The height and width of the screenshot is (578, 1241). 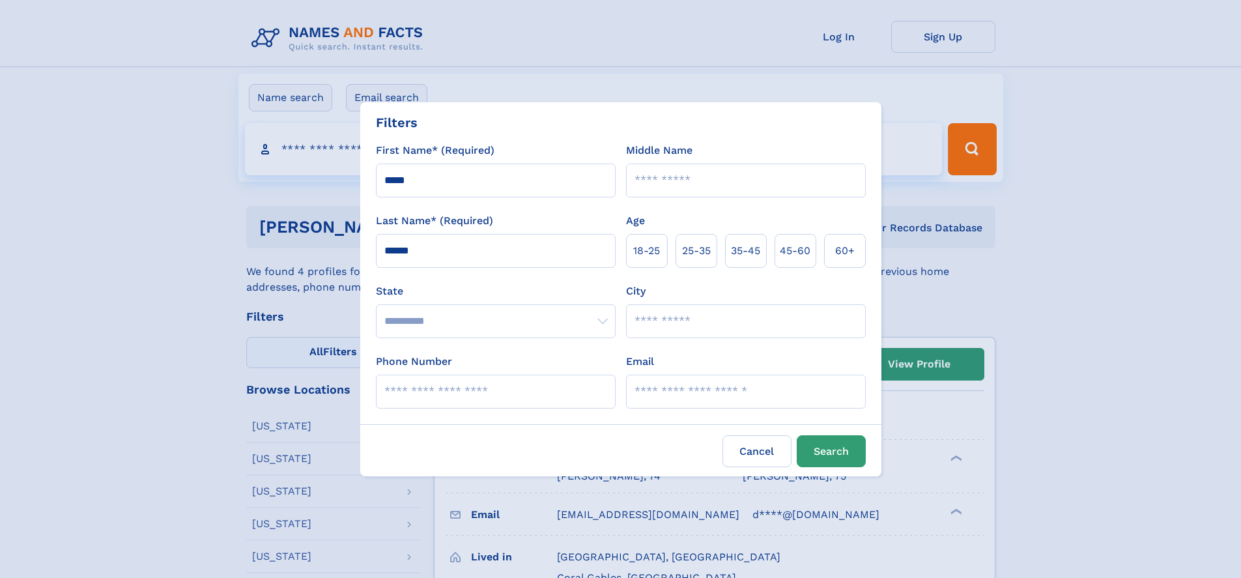 I want to click on label: City, so click(x=636, y=291).